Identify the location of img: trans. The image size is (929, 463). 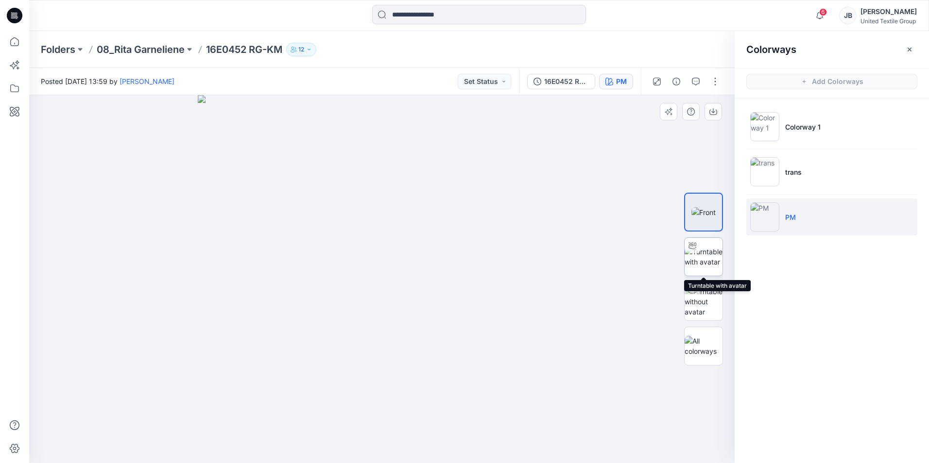
(765, 172).